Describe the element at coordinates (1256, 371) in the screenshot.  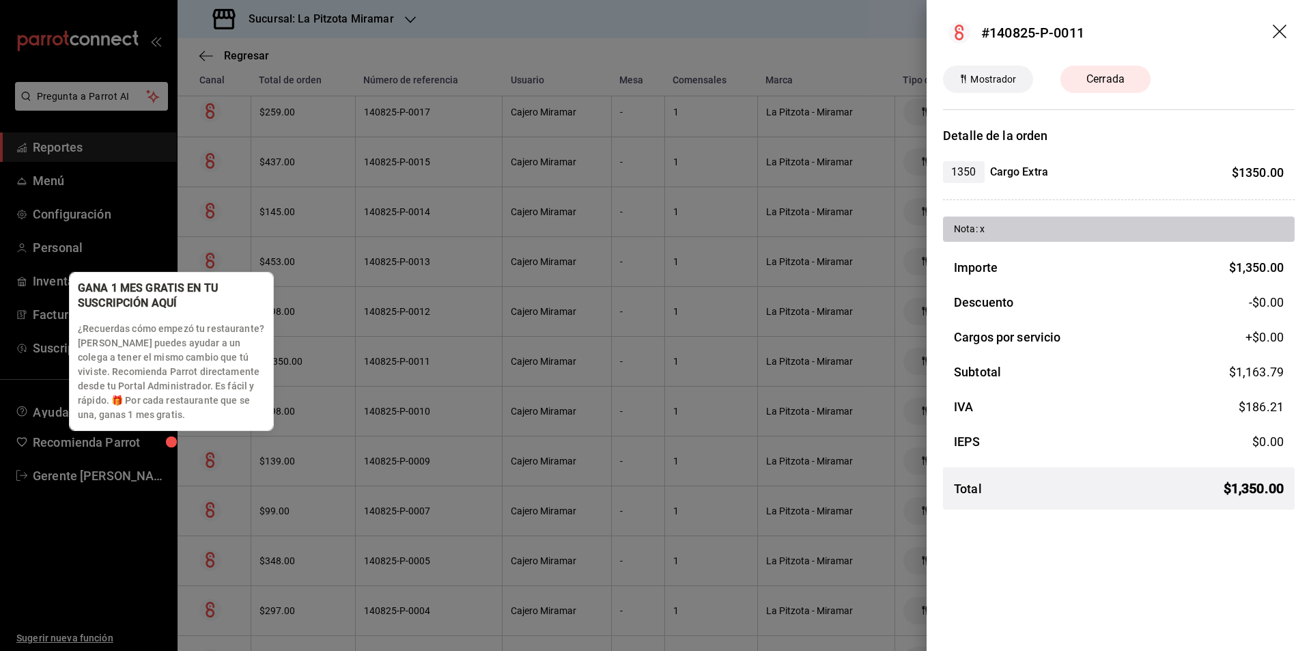
I see `span: $ 1,163.79` at that location.